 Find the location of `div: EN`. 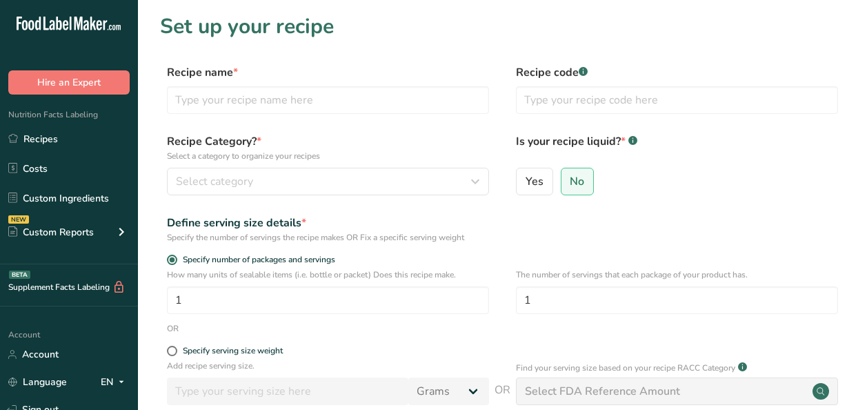

div: EN is located at coordinates (115, 382).